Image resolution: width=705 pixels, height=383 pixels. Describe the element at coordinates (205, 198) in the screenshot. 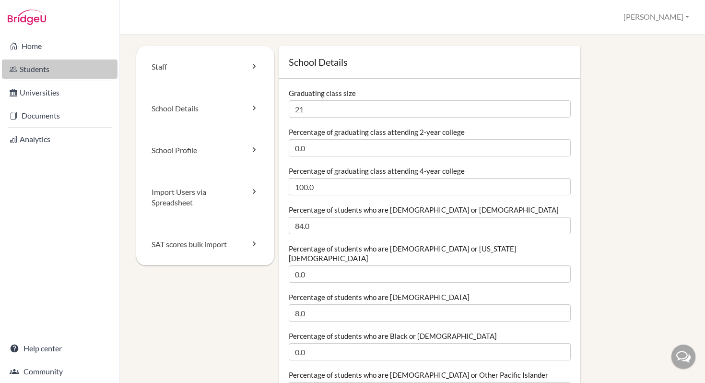

I see `a: Import Users via Spreadsheet` at that location.